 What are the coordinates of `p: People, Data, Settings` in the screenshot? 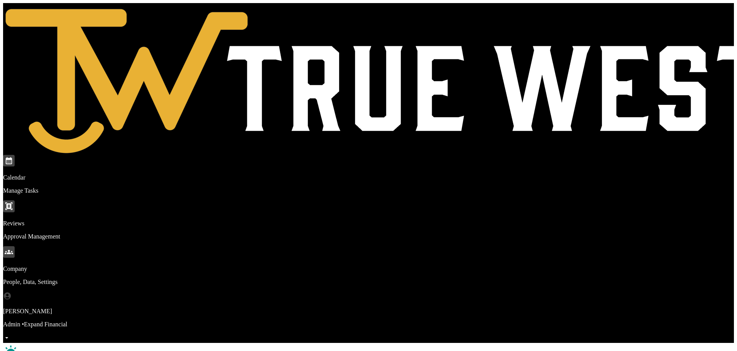 It's located at (368, 282).